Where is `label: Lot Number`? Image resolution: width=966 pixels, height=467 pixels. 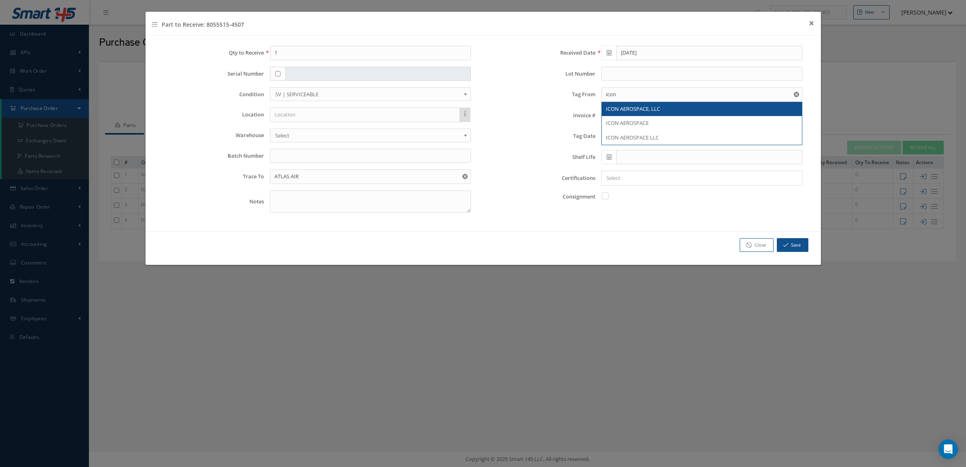 label: Lot Number is located at coordinates (542, 74).